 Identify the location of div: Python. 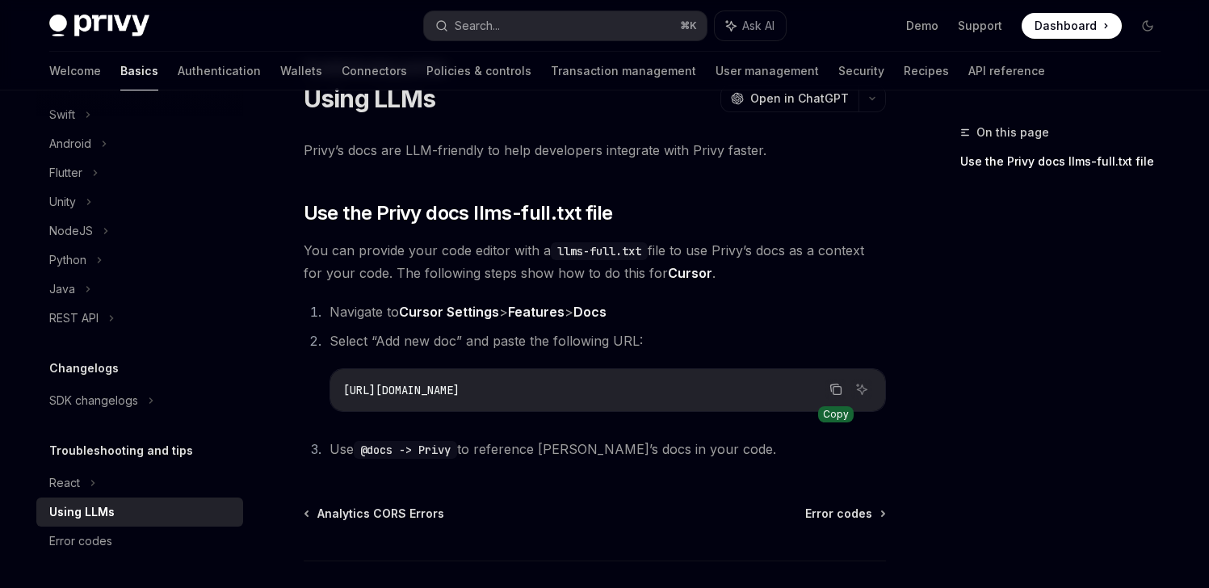
(68, 260).